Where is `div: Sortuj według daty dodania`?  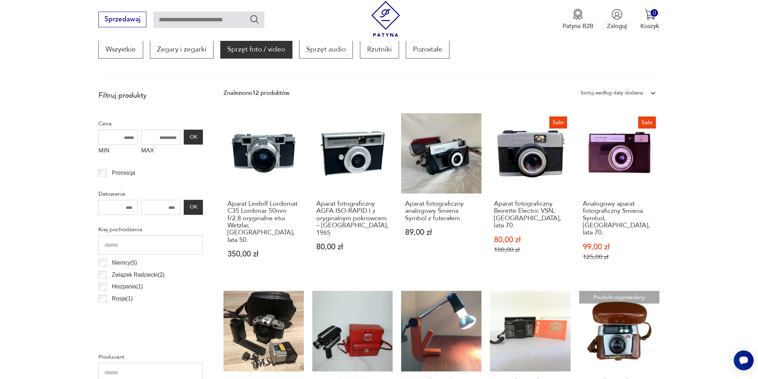
div: Sortuj według daty dodania is located at coordinates (612, 93).